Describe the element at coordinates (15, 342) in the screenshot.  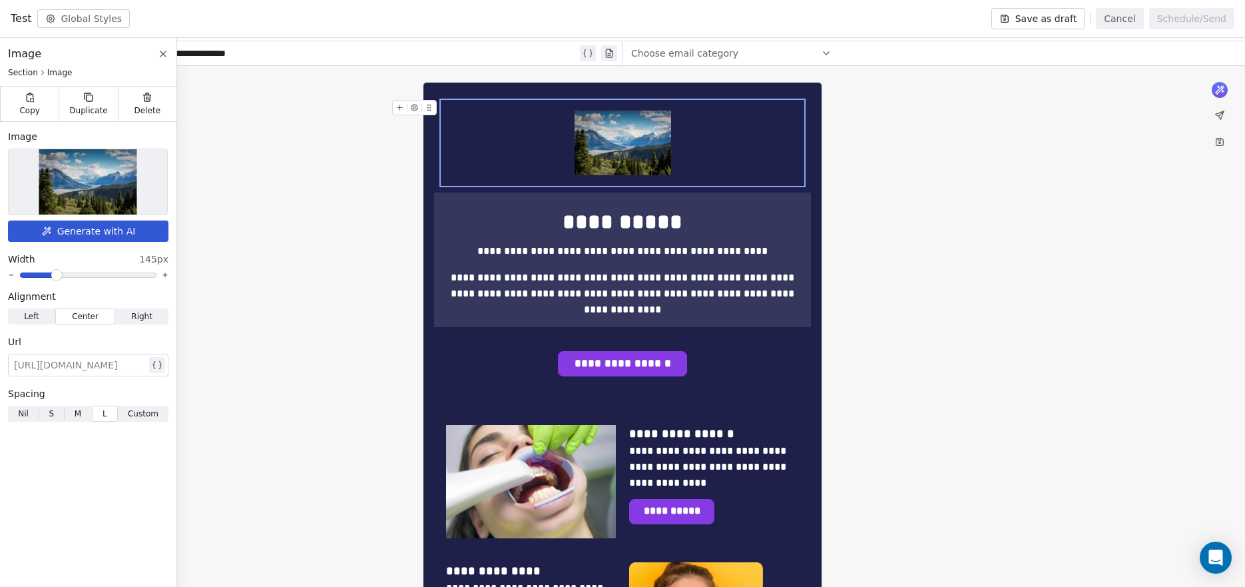
I see `span: Url` at that location.